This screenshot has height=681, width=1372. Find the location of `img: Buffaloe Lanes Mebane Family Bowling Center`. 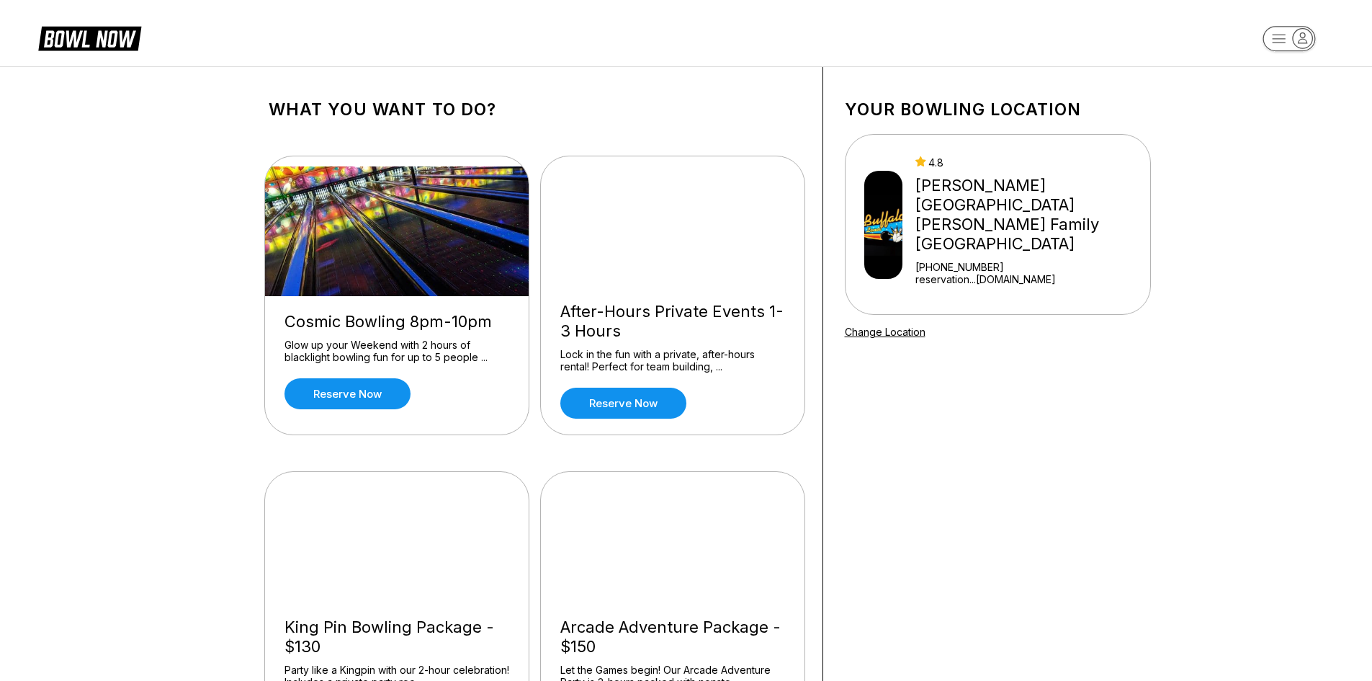

img: Buffaloe Lanes Mebane Family Bowling Center is located at coordinates (884, 225).